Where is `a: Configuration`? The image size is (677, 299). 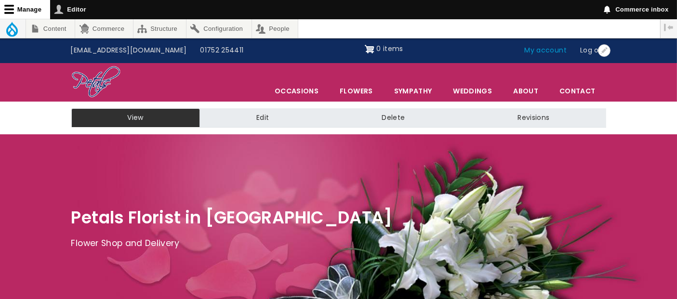
a: Configuration is located at coordinates (219, 28).